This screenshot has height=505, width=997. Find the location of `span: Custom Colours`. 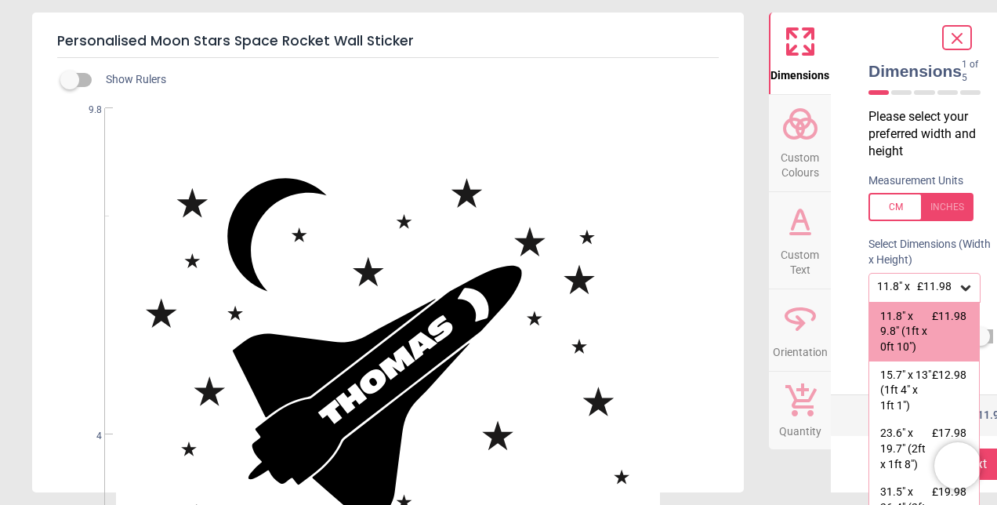

span: Custom Colours is located at coordinates (800, 161).